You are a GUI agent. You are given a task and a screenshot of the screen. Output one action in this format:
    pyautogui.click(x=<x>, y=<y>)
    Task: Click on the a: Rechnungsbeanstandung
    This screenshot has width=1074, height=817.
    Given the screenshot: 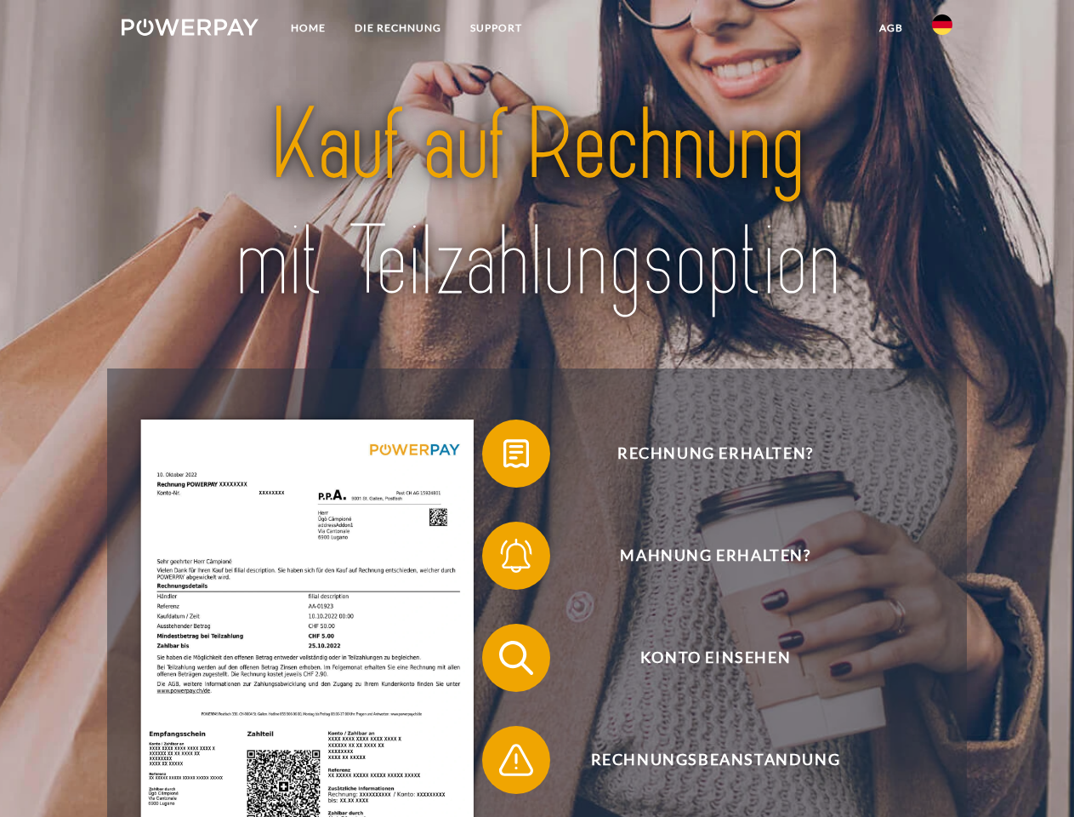 What is the action you would take?
    pyautogui.click(x=703, y=760)
    